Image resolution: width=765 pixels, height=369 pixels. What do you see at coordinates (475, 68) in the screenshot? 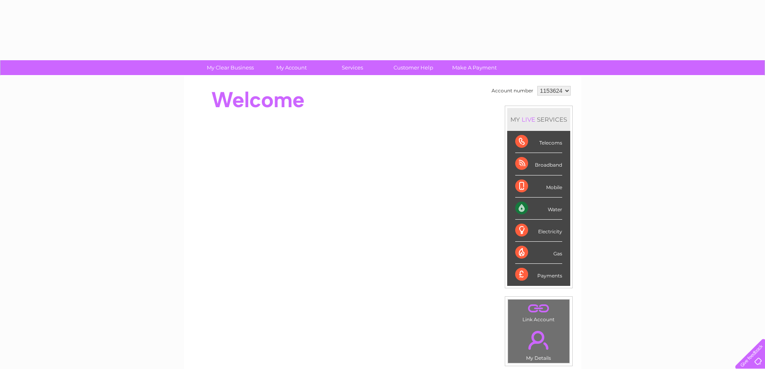
I see `a: Make A Payment` at bounding box center [475, 68].